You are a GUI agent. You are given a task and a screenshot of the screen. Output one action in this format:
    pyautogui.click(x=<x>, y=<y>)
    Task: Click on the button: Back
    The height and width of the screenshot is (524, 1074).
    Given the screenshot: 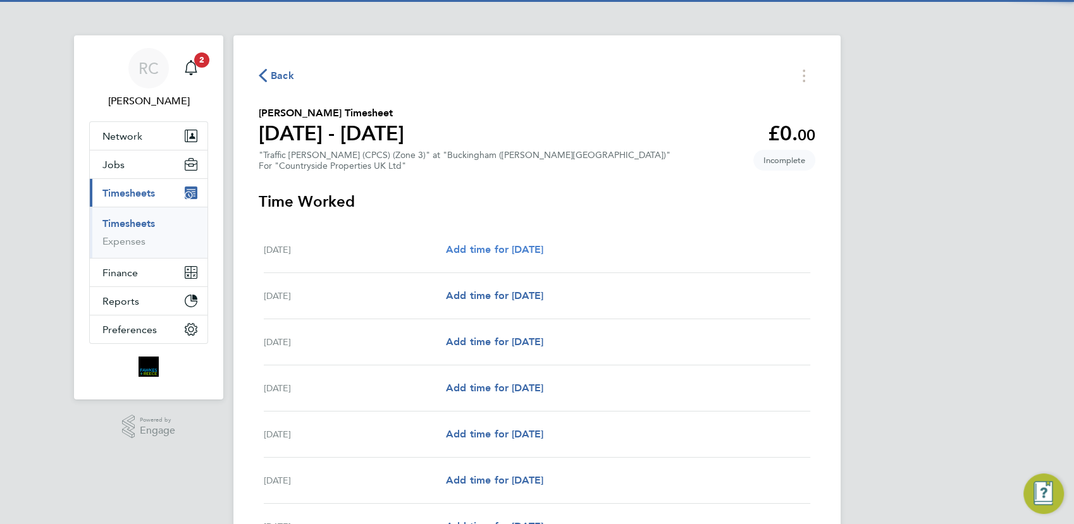 What is the action you would take?
    pyautogui.click(x=276, y=75)
    